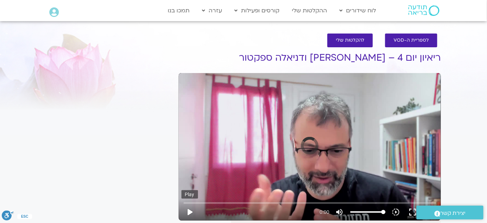 Image resolution: width=487 pixels, height=223 pixels. What do you see at coordinates (450, 212) in the screenshot?
I see `a: יצירת קשר` at bounding box center [450, 212].